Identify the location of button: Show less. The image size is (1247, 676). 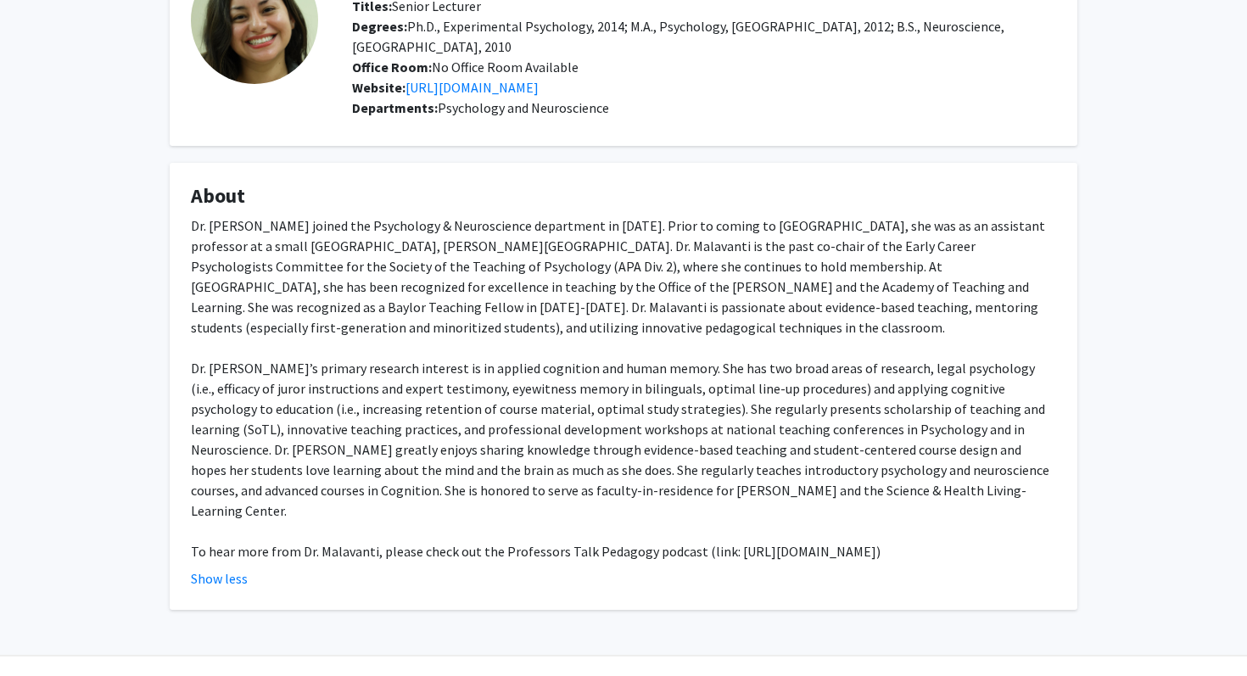
(219, 579).